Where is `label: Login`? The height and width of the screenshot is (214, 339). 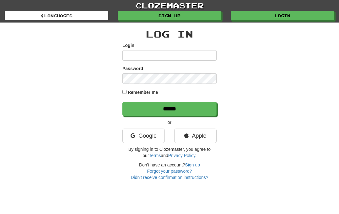
label: Login is located at coordinates (128, 45).